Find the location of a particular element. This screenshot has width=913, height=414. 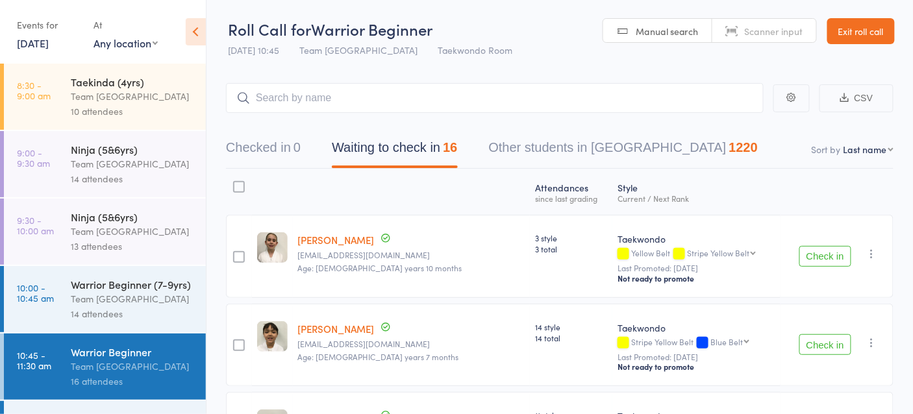

div: 16 is located at coordinates (450, 147).